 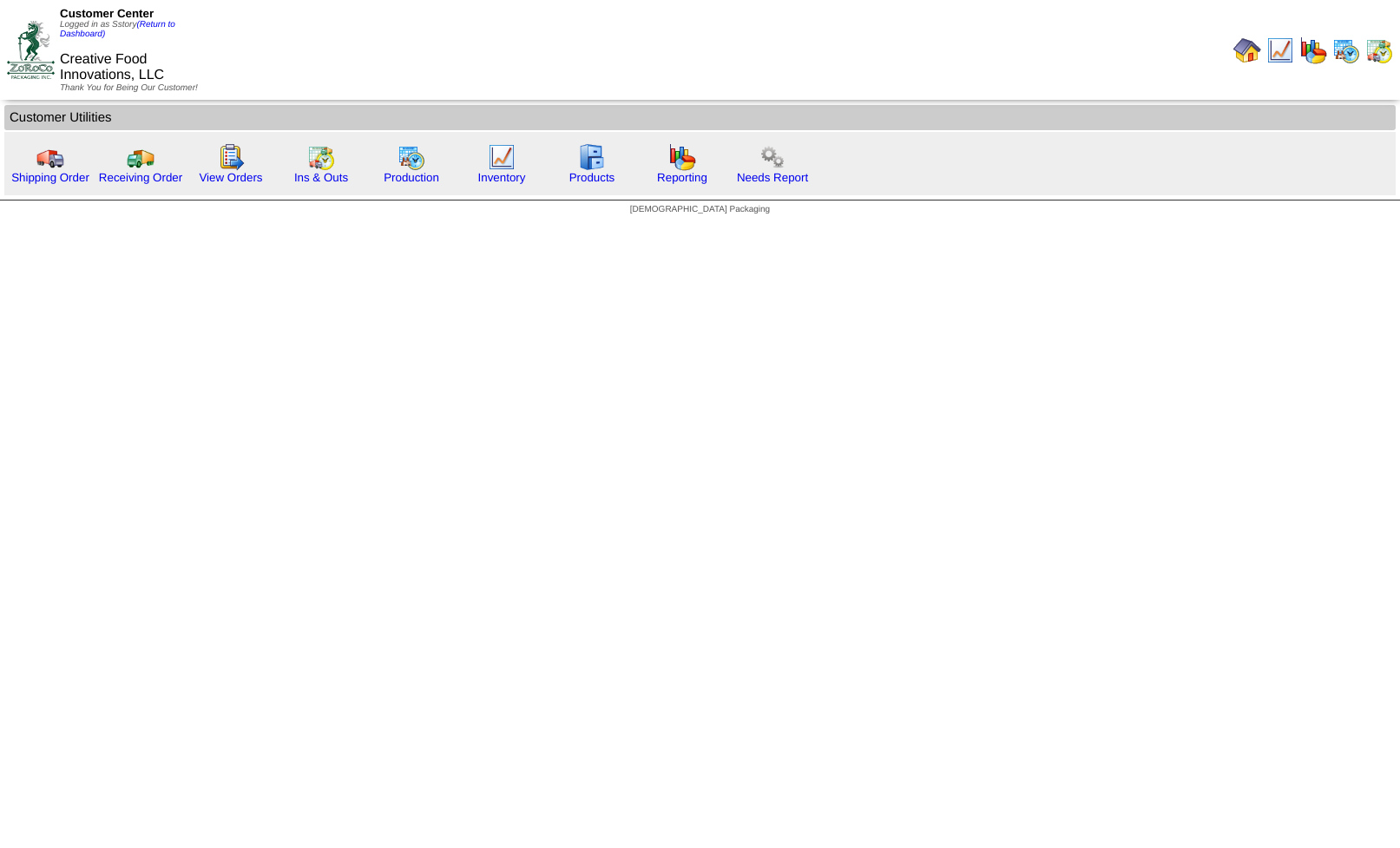 I want to click on a: View Orders, so click(x=231, y=178).